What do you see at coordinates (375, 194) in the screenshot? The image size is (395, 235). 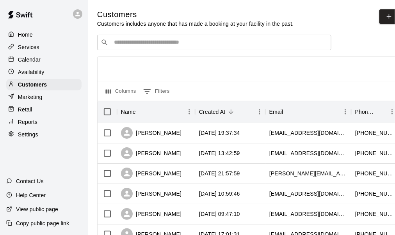 I see `div: +16154381948` at bounding box center [375, 194].